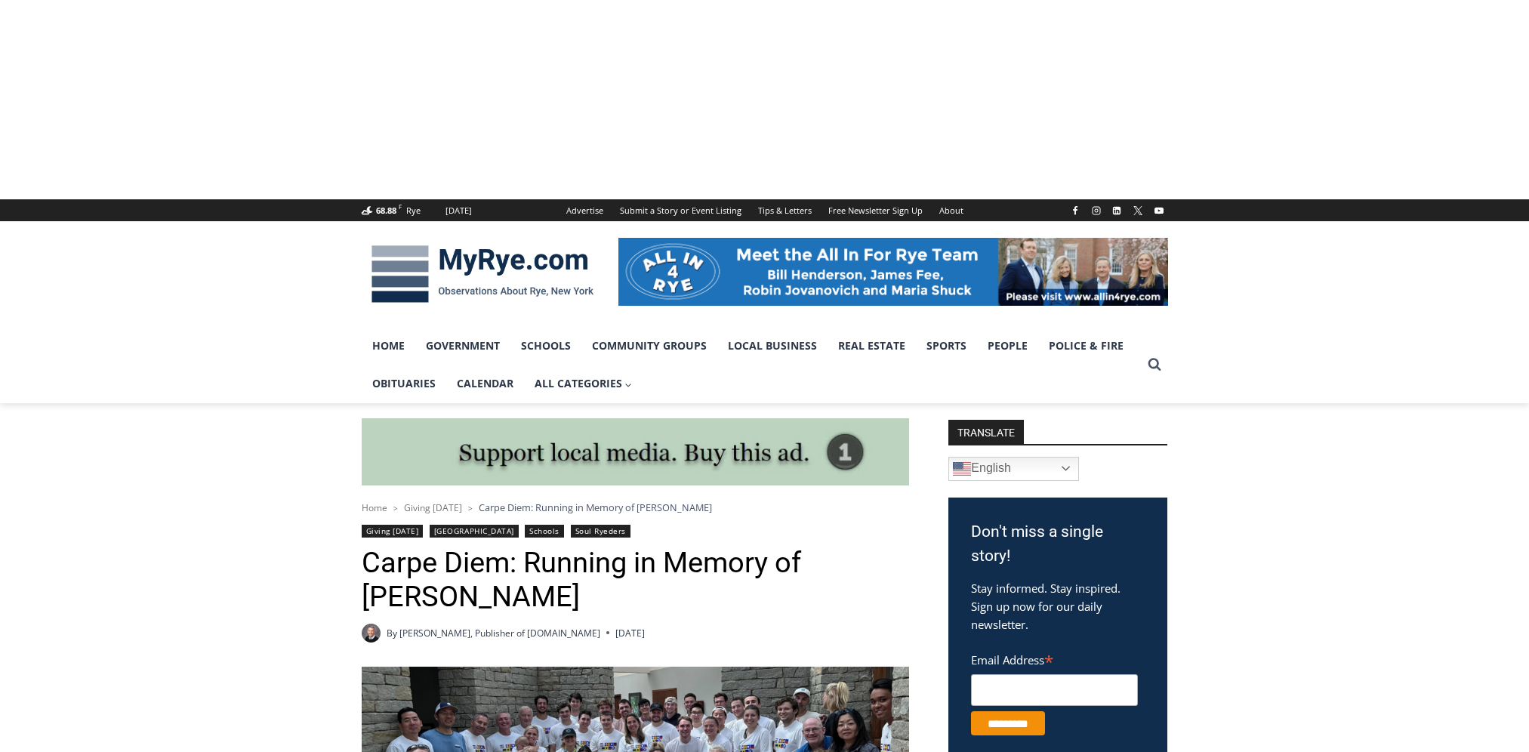 This screenshot has height=752, width=1529. Describe the element at coordinates (680, 210) in the screenshot. I see `a: Submit a Story or Event Listing` at that location.